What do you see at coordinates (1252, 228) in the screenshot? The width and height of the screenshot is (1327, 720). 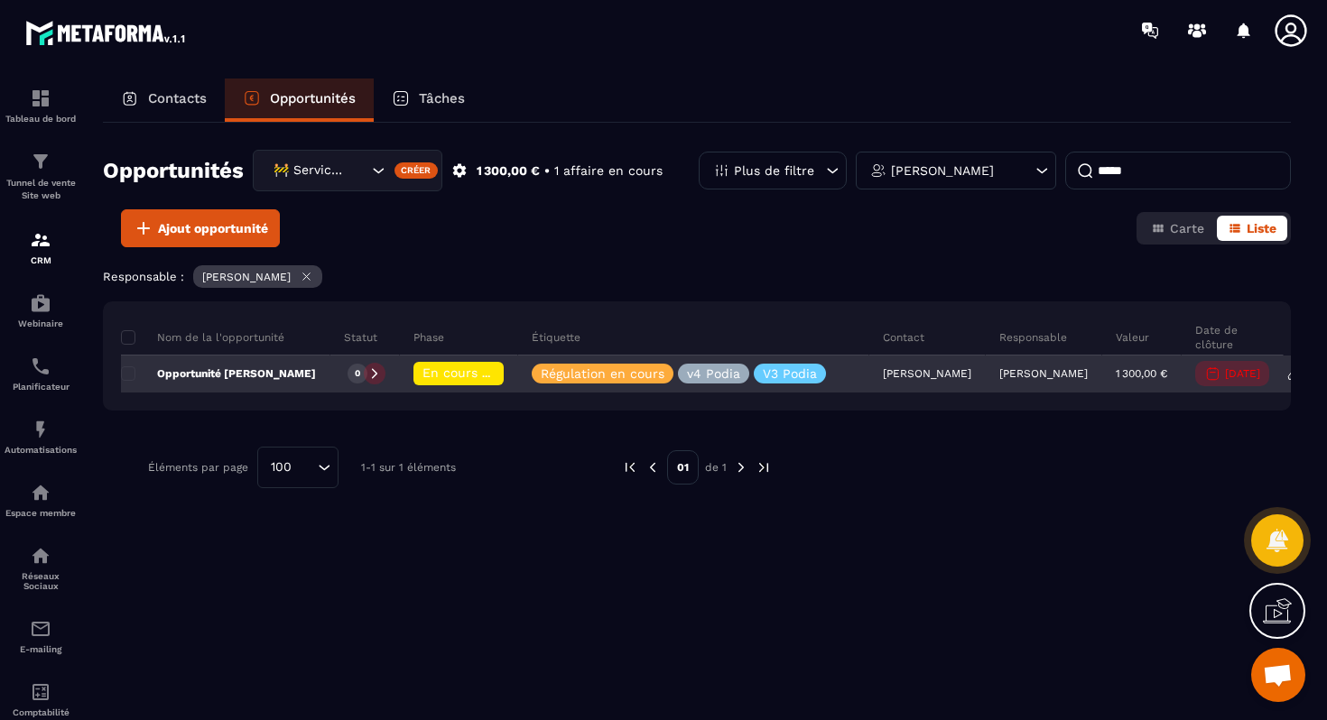 I see `button: Liste` at bounding box center [1252, 228].